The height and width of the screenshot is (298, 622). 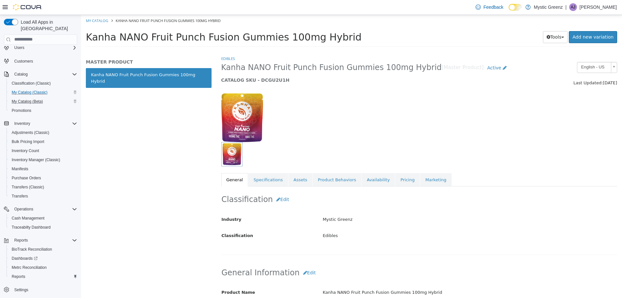 What do you see at coordinates (43, 218) in the screenshot?
I see `button: Cash Management` at bounding box center [43, 218].